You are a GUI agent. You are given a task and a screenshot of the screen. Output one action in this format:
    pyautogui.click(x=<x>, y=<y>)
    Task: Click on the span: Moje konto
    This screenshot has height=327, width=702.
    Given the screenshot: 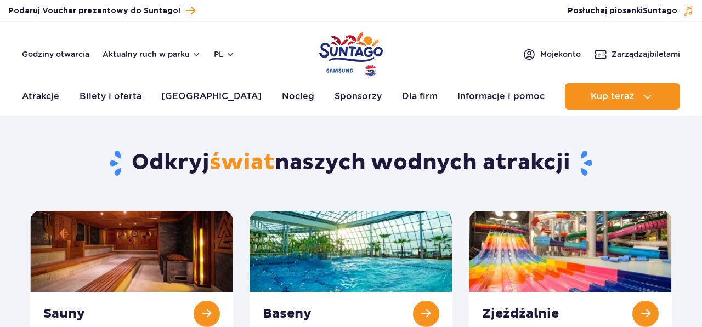 What is the action you would take?
    pyautogui.click(x=561, y=54)
    